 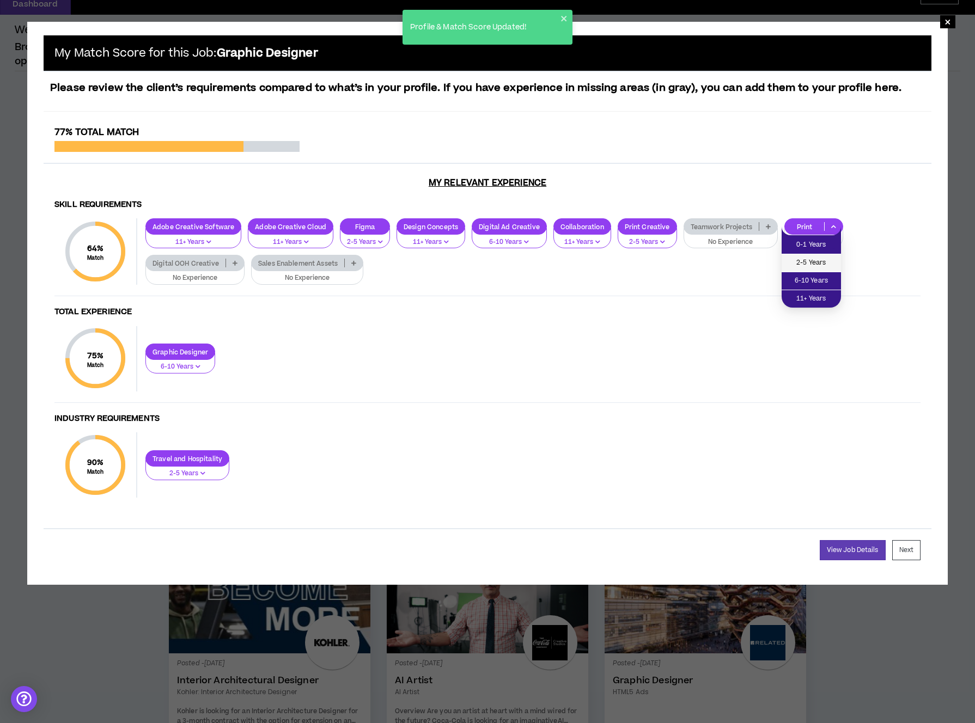 What do you see at coordinates (186, 263) in the screenshot?
I see `p: Digital OOH Creative` at bounding box center [186, 263].